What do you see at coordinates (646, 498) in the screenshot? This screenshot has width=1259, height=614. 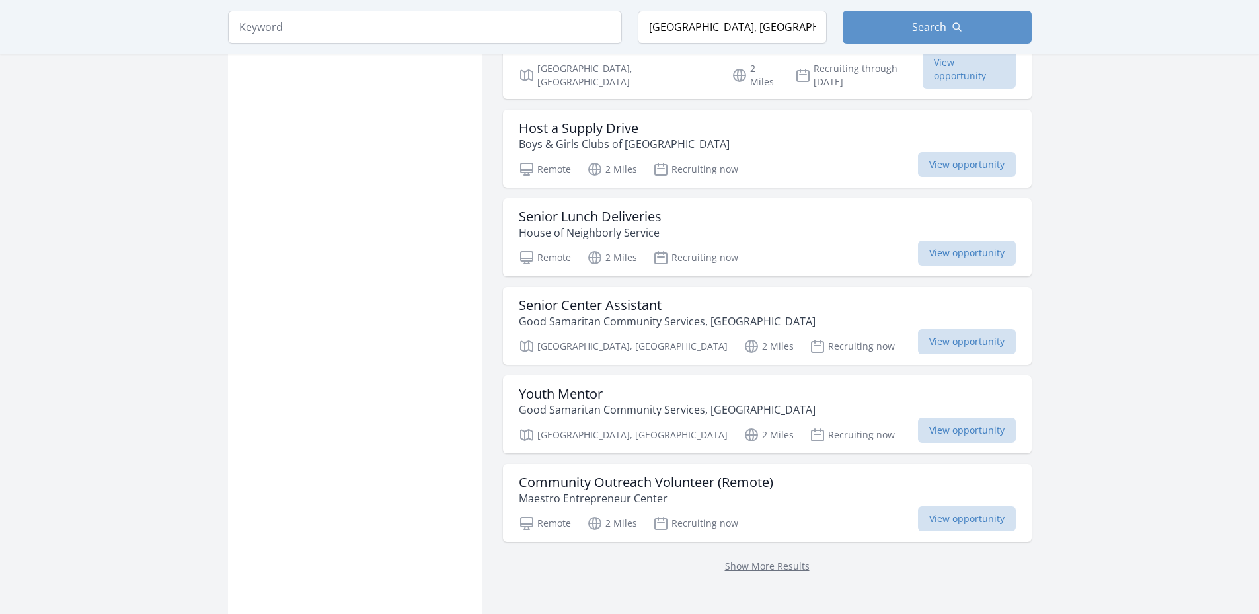 I see `p: Maestro Entrepreneur Center` at bounding box center [646, 498].